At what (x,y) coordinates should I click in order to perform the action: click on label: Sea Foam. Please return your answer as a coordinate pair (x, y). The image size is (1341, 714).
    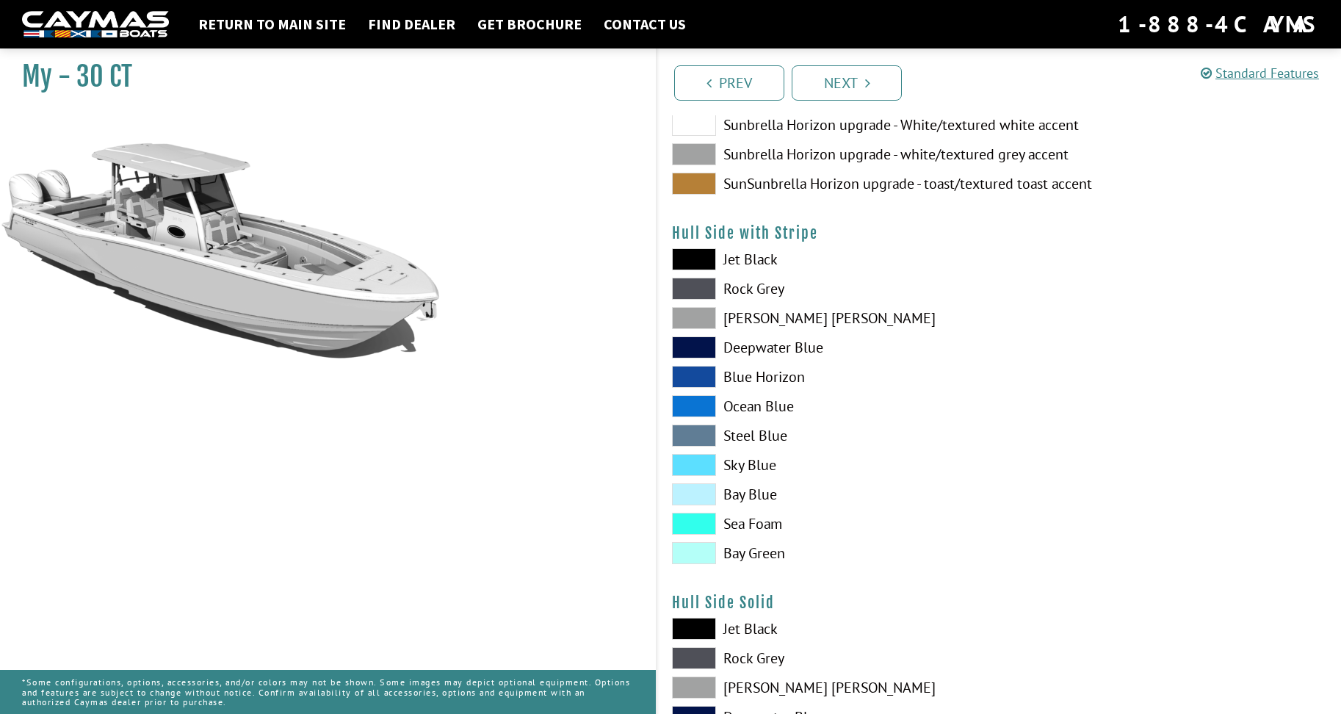
    Looking at the image, I should click on (829, 524).